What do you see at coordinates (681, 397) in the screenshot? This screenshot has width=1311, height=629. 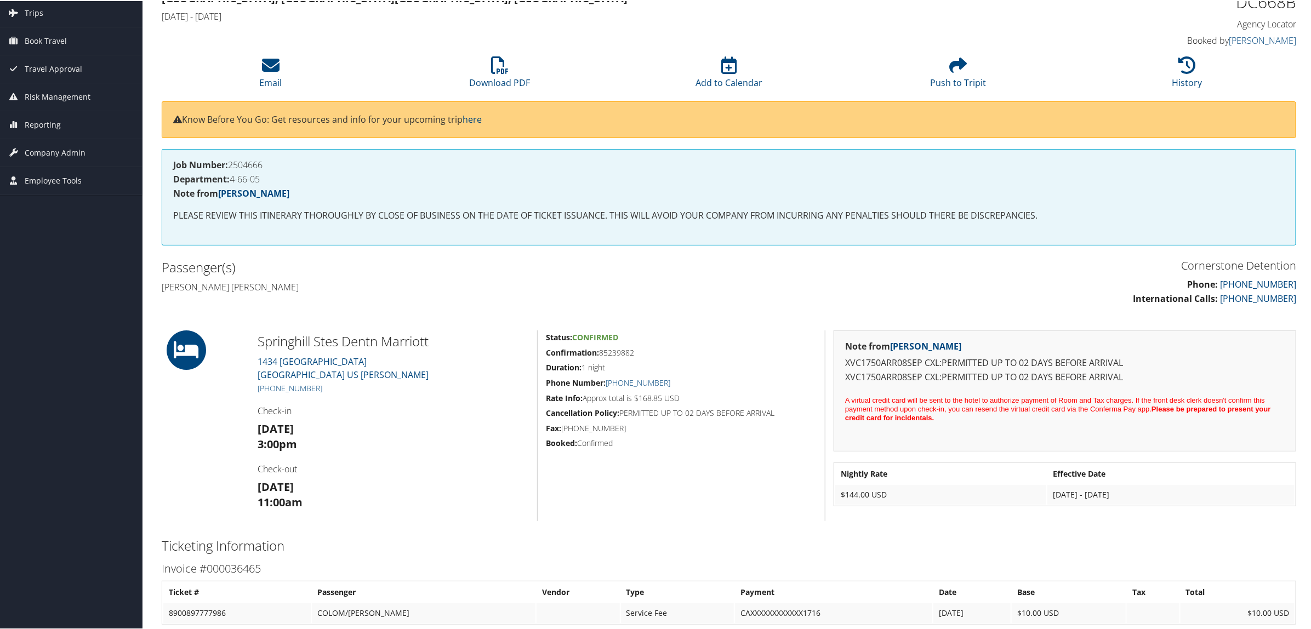 I see `h5: Approx total is $168.85 USD` at bounding box center [681, 397].